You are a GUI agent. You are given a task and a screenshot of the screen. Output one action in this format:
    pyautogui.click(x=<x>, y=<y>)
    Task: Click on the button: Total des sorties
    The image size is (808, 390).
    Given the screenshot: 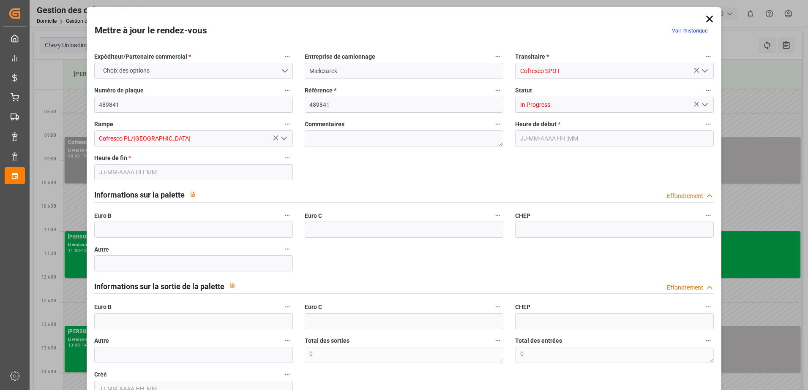 What is the action you would take?
    pyautogui.click(x=498, y=341)
    